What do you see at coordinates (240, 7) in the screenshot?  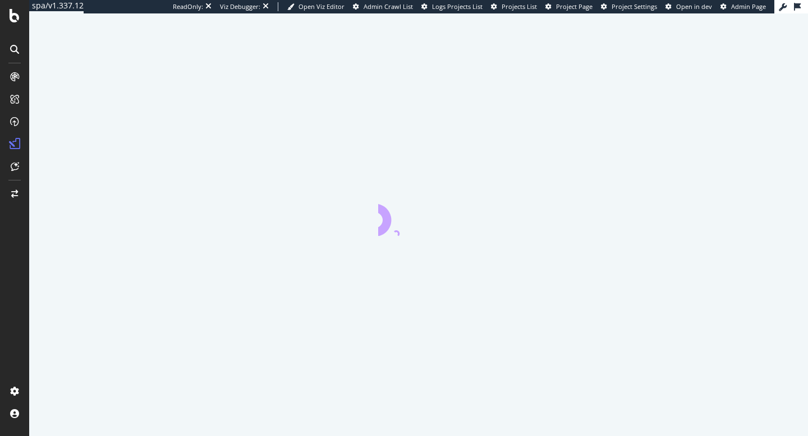 I see `div: Viz Debugger:` at bounding box center [240, 7].